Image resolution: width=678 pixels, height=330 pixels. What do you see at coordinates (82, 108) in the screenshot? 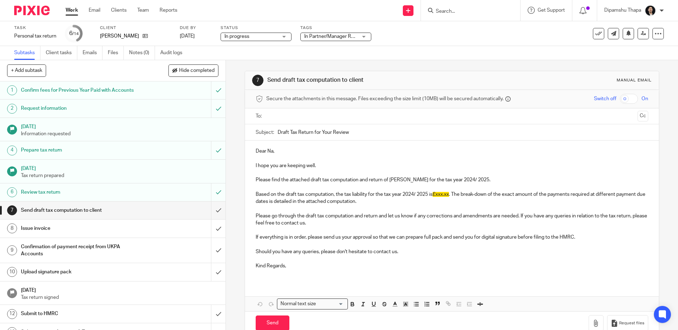
I see `h1: Request information` at bounding box center [82, 108].